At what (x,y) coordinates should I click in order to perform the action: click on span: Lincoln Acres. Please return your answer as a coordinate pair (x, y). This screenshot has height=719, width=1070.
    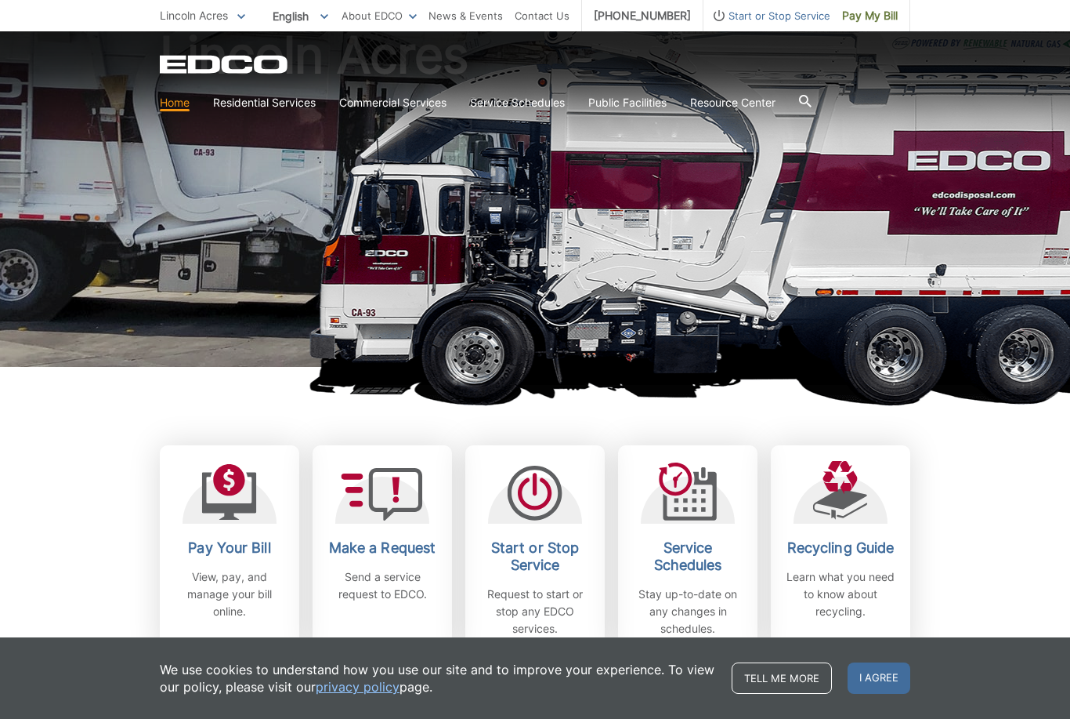
    Looking at the image, I should click on (194, 15).